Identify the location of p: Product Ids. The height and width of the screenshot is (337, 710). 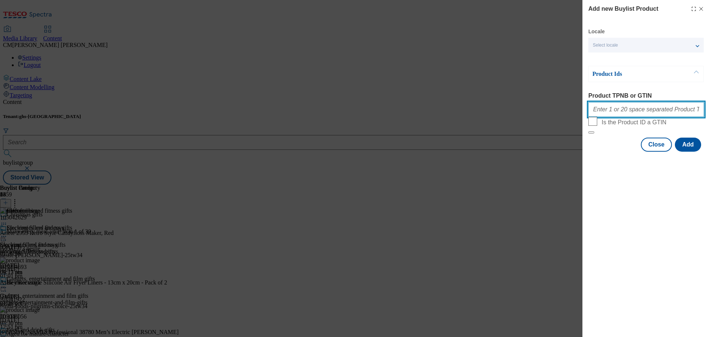
(632, 74).